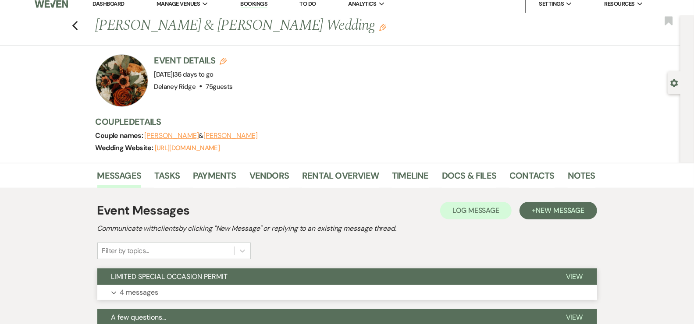 This screenshot has height=324, width=694. What do you see at coordinates (410, 178) in the screenshot?
I see `a: Timeline` at bounding box center [410, 178].